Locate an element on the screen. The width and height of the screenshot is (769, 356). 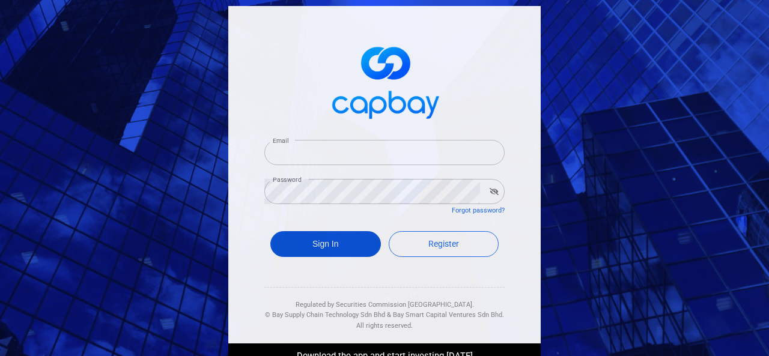
span: © Bay Supply Chain Technology Sdn Bhd is located at coordinates (325, 315).